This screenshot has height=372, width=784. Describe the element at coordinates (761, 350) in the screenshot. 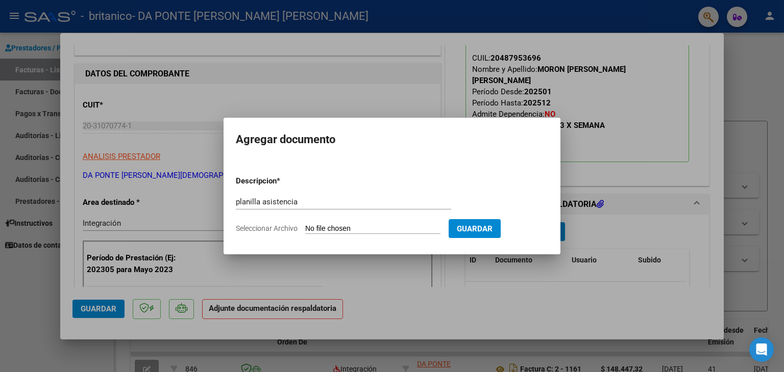

I see `div: Open Intercom Messenger` at that location.